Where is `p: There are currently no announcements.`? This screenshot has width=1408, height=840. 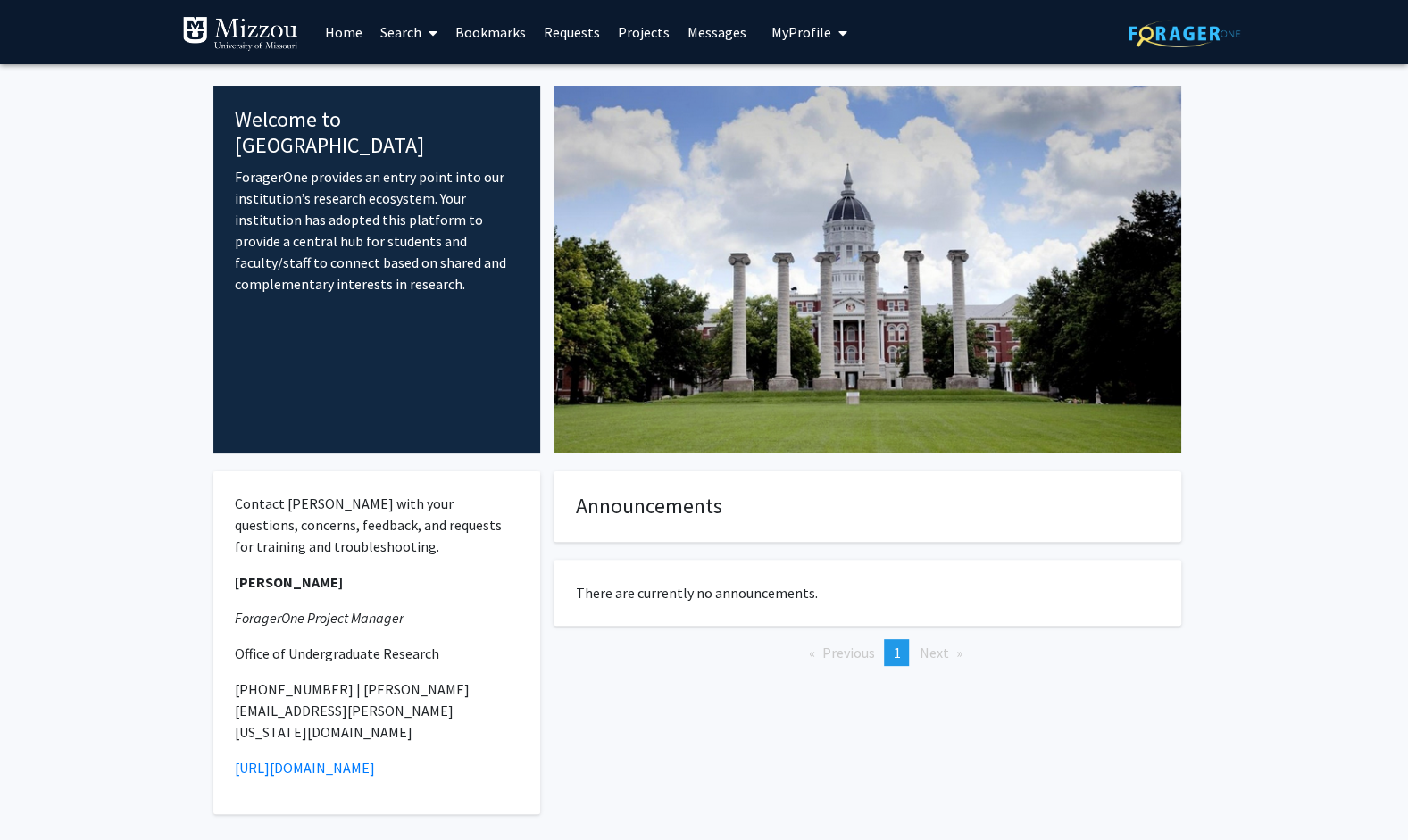
p: There are currently no announcements. is located at coordinates (867, 593).